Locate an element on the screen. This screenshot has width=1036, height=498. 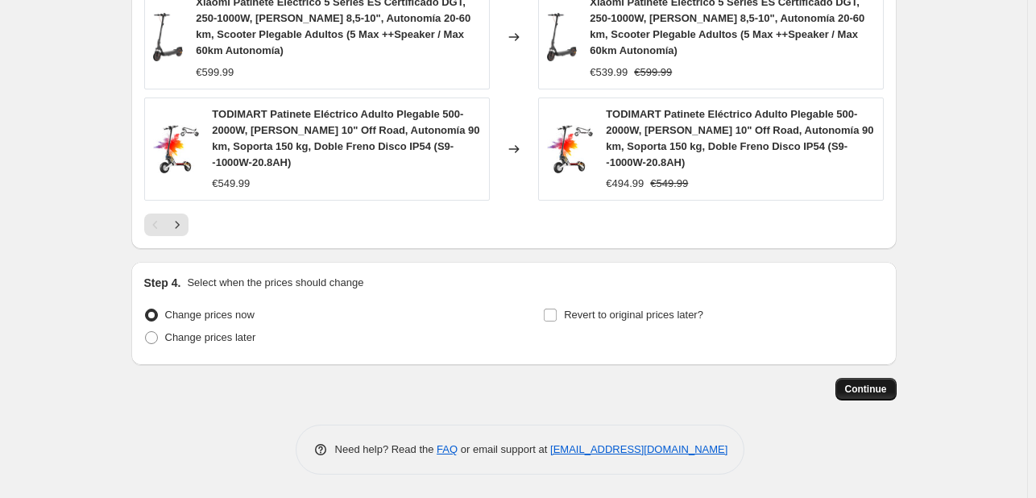
h2: Step 4. is located at coordinates (163, 283).